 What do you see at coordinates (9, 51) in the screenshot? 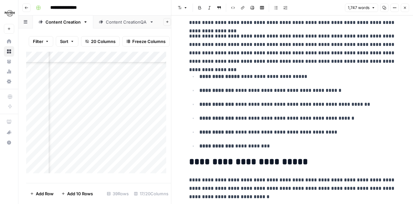
I see `a: Browse` at bounding box center [9, 51].